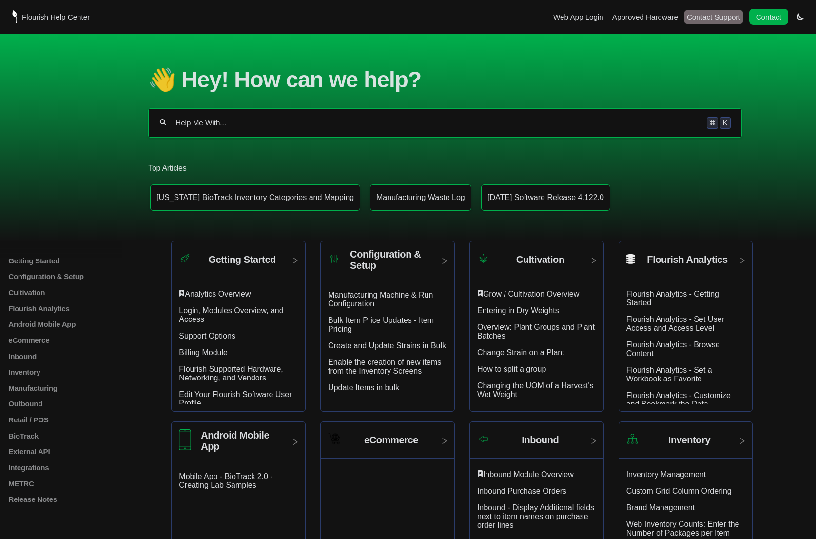 Image resolution: width=816 pixels, height=539 pixels. Describe the element at coordinates (518, 310) in the screenshot. I see `a: Entering in Dry Weights article` at that location.